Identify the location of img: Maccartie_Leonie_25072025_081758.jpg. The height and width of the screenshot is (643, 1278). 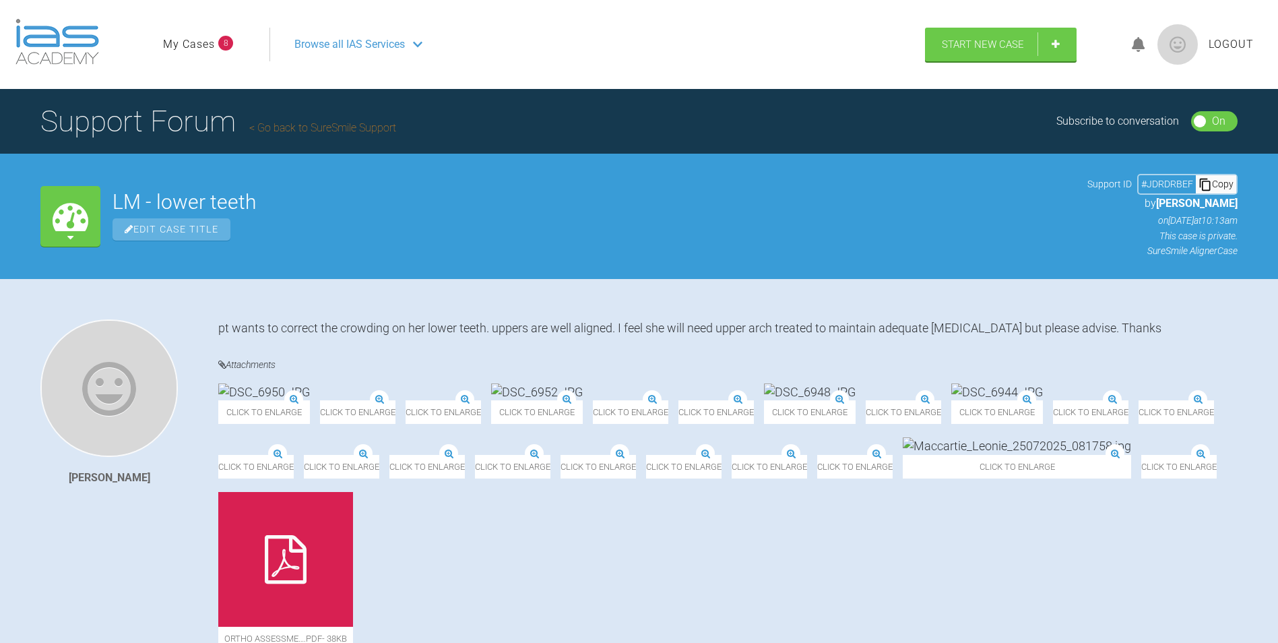
(1017, 445).